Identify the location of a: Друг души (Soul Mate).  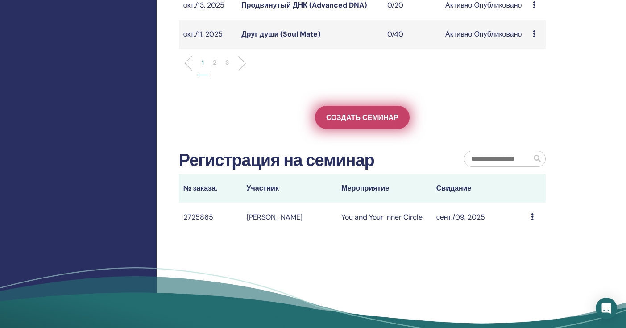
(281, 34).